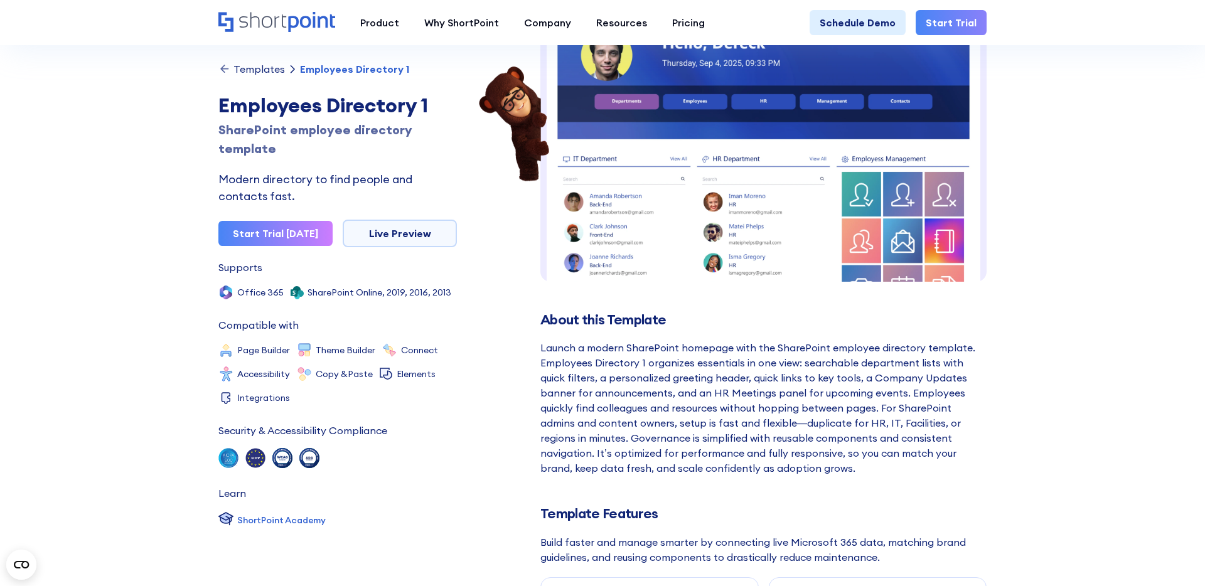 The width and height of the screenshot is (1205, 586). What do you see at coordinates (264, 350) in the screenshot?
I see `div: Page Builder` at bounding box center [264, 350].